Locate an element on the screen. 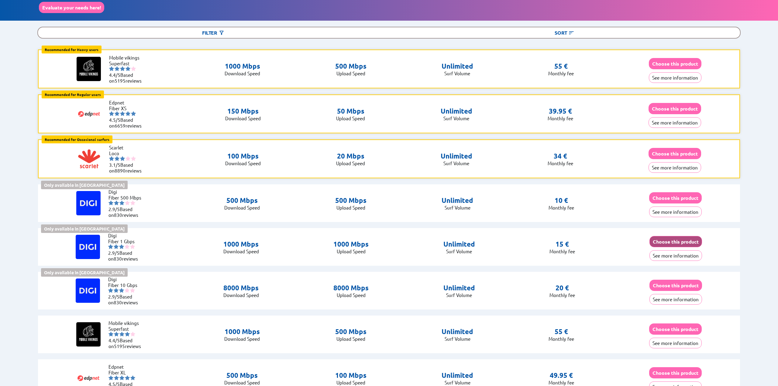 The width and height of the screenshot is (778, 386). img: Button open the sorting menu is located at coordinates (571, 33).